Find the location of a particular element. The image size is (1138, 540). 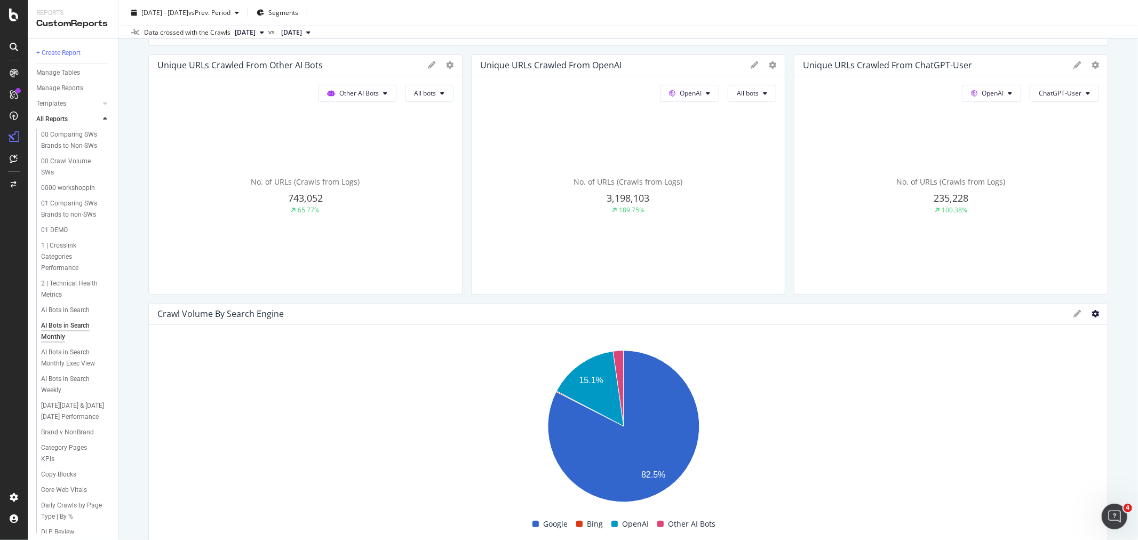

div: 00 Comparing SWs Brands to Non-SWs is located at coordinates (73, 140).